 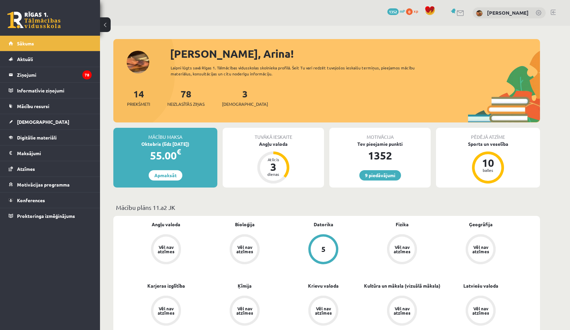 What do you see at coordinates (186, 104) in the screenshot?
I see `span: Neizlasītās ziņas` at bounding box center [186, 104].